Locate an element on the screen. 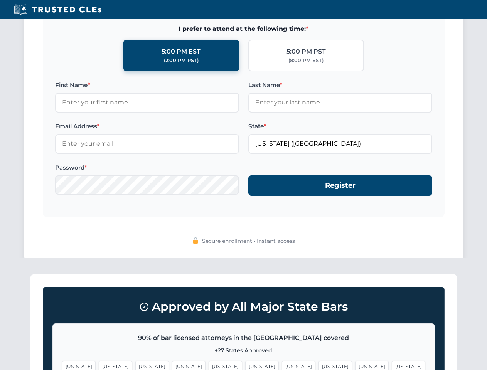 This screenshot has height=370, width=487. label: State is located at coordinates (340, 126).